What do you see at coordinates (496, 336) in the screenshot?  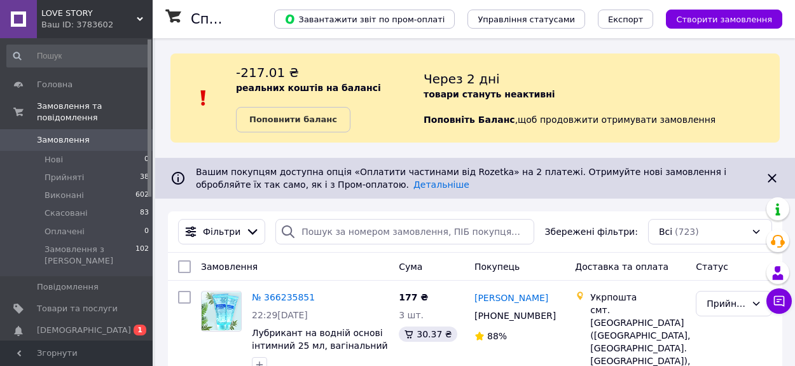 I see `span: 88%` at bounding box center [496, 336].